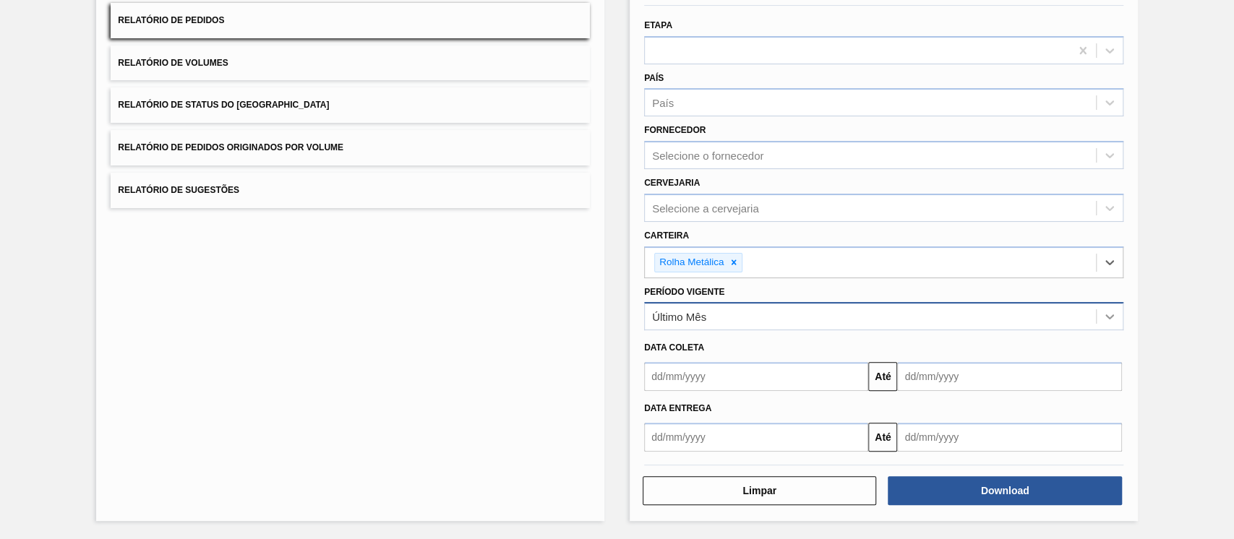 This screenshot has height=539, width=1234. Describe the element at coordinates (171, 20) in the screenshot. I see `span: Relatório de Pedidos` at that location.